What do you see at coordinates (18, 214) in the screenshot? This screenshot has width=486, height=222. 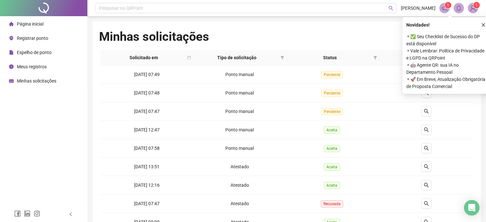 I see `span: facebook` at bounding box center [18, 214].